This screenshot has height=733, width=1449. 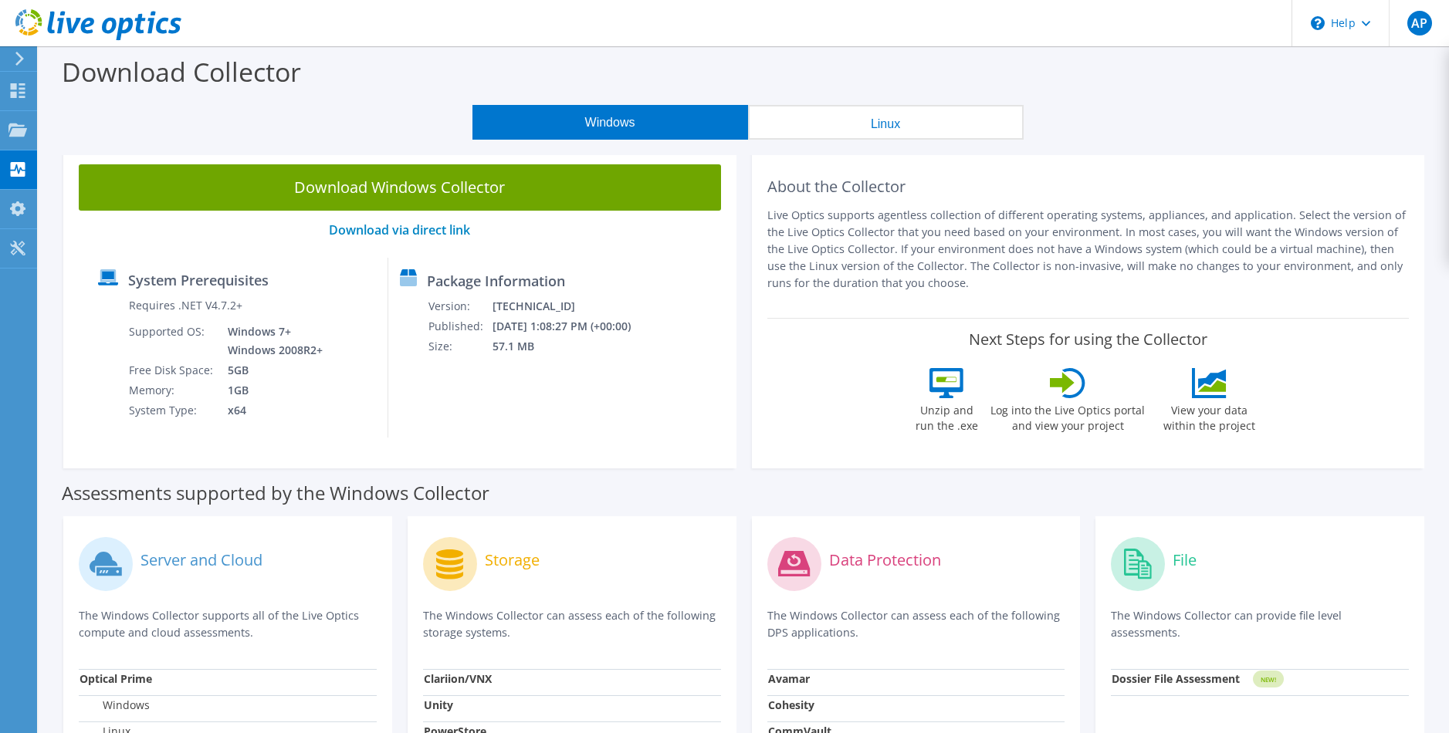 What do you see at coordinates (1209, 416) in the screenshot?
I see `label: View your data within the project` at bounding box center [1209, 416].